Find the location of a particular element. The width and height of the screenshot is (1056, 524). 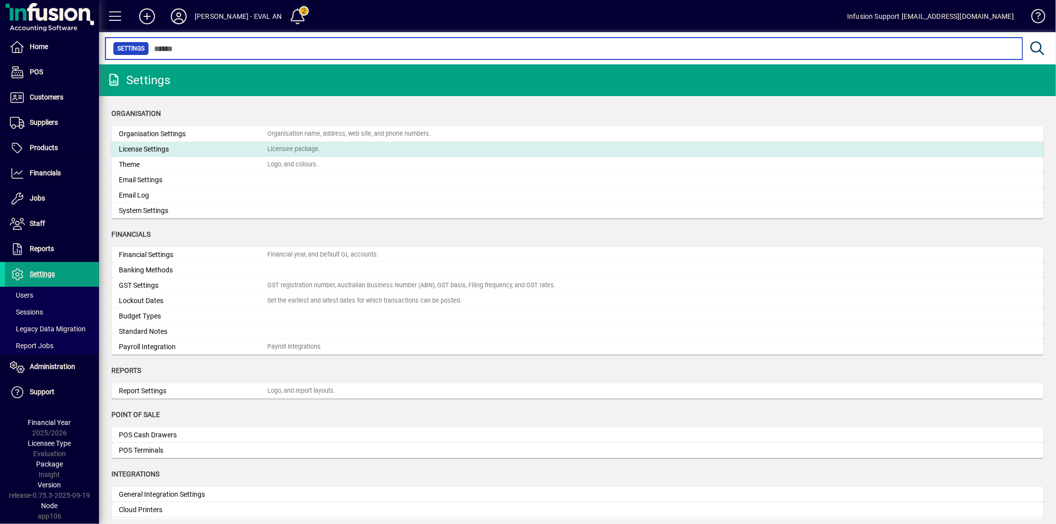

a: Cloud Printers is located at coordinates (577, 510).